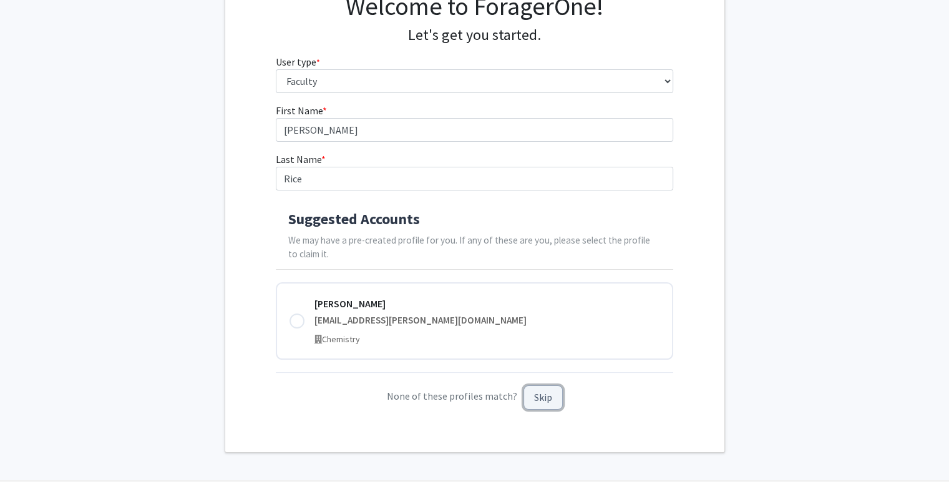 This screenshot has height=494, width=949. What do you see at coordinates (543, 397) in the screenshot?
I see `button: Skip` at bounding box center [543, 397].